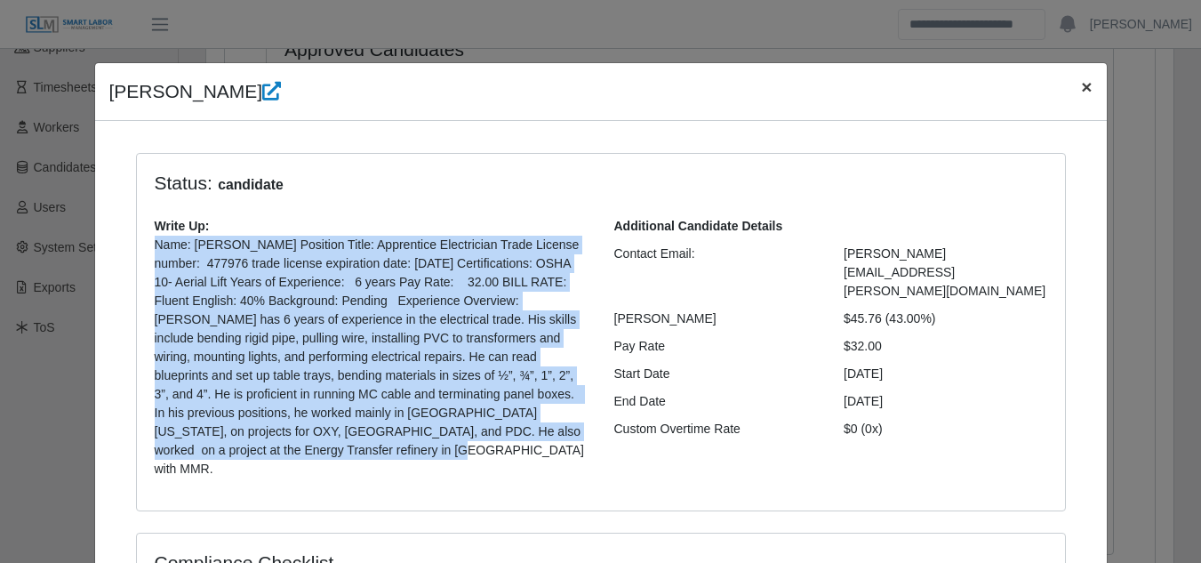  I want to click on button: Close, so click(1086, 86).